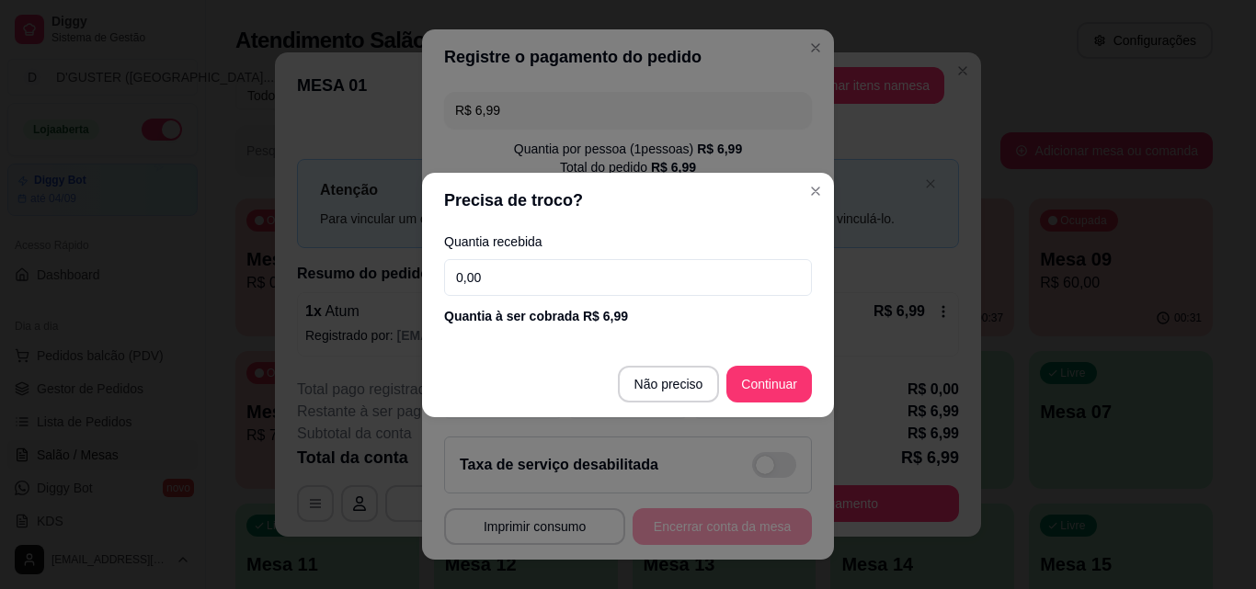 This screenshot has width=1256, height=589. Describe the element at coordinates (628, 242) in the screenshot. I see `label: Quantia recebida` at that location.